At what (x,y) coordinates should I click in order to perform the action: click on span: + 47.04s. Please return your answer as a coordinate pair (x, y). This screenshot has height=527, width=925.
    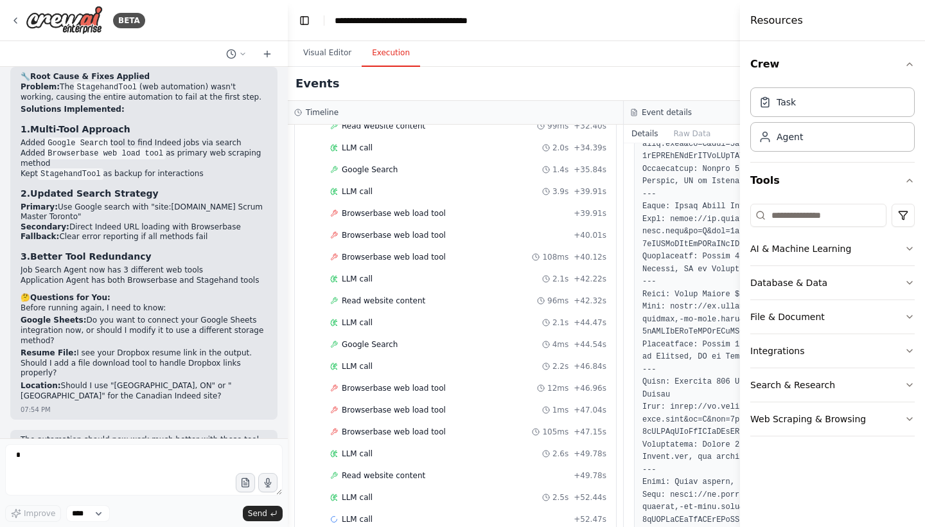
    Looking at the image, I should click on (590, 410).